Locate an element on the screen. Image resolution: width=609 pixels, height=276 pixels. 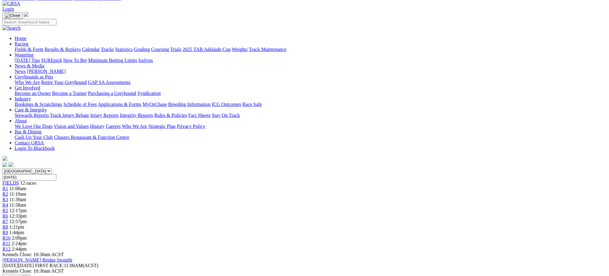
a: Results & Replays is located at coordinates (62, 49).